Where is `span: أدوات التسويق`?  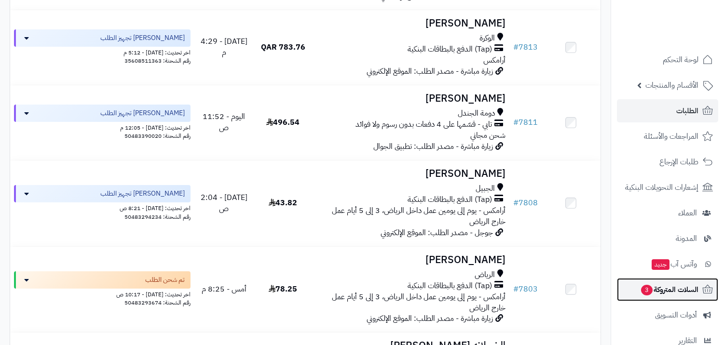 span: أدوات التسويق is located at coordinates (676, 315).